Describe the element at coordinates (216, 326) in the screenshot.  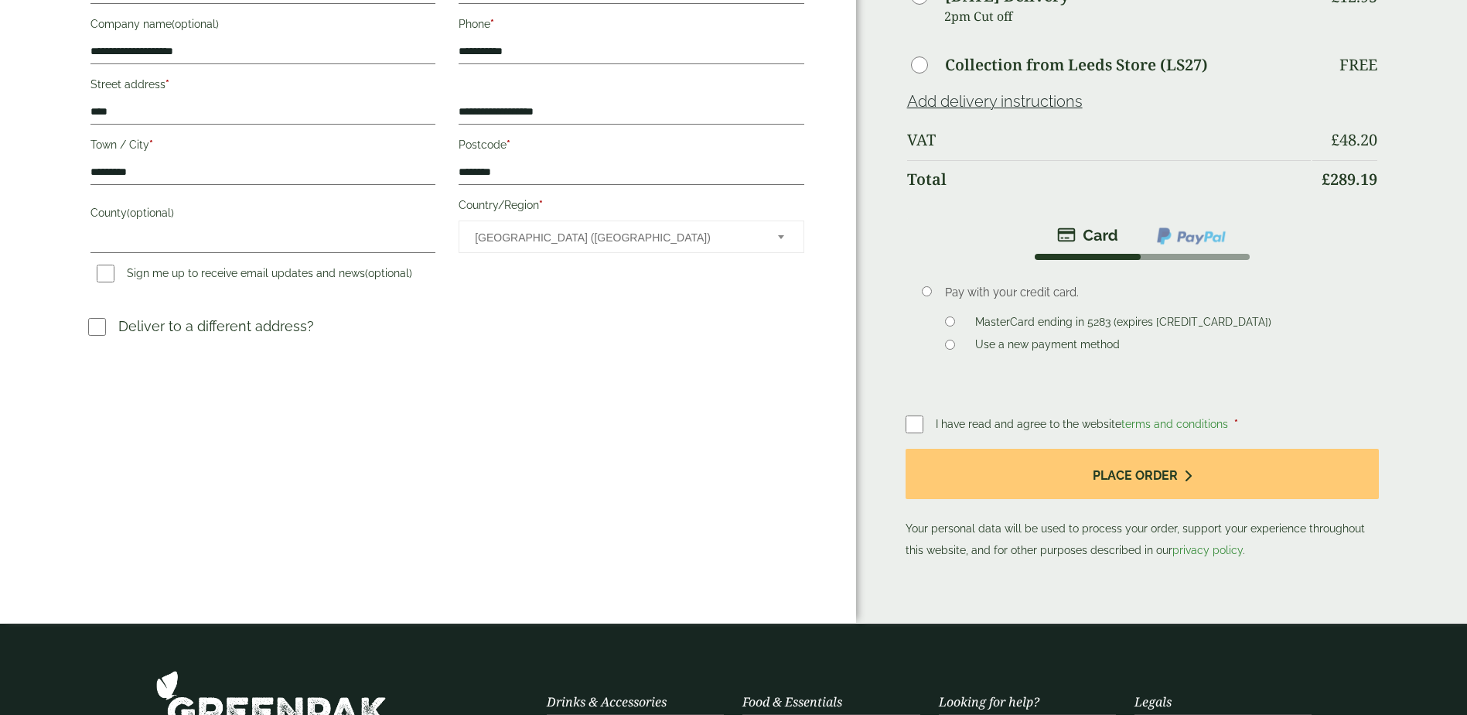
I see `p: Deliver to a different address?` at that location.